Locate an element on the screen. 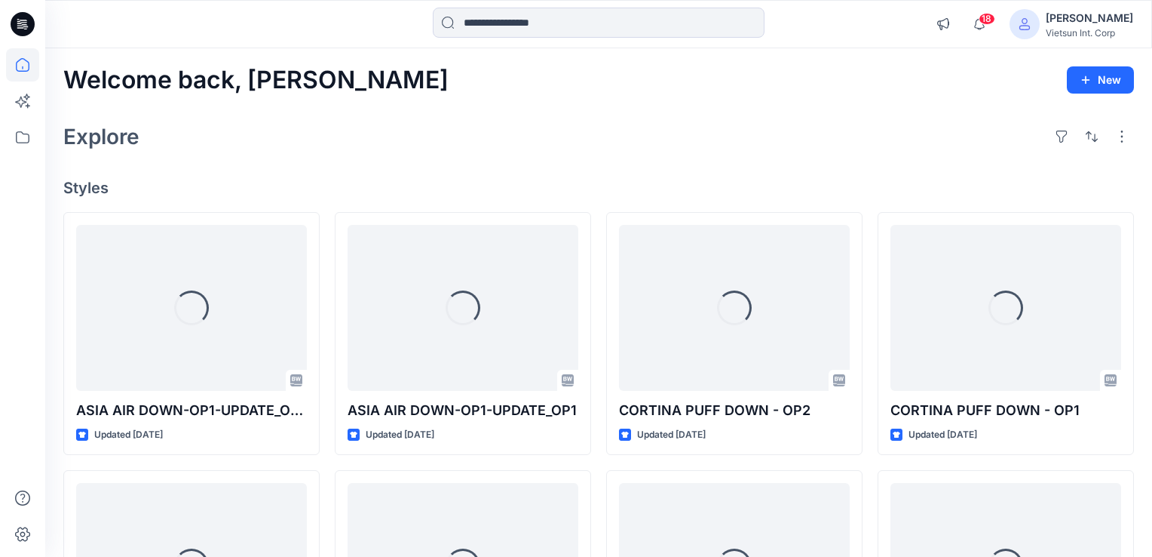 The height and width of the screenshot is (557, 1152). p: CORTINA PUFF DOWN - OP1 is located at coordinates (1006, 410).